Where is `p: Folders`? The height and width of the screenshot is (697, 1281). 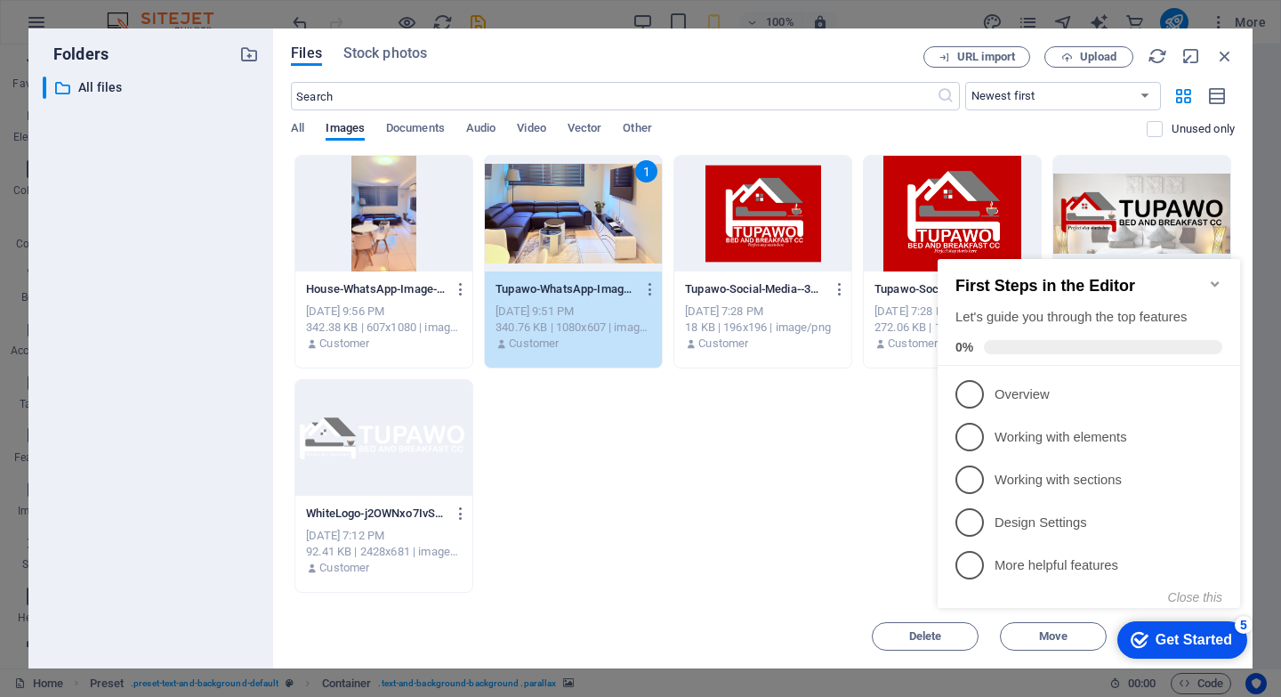
p: Folders is located at coordinates (76, 54).